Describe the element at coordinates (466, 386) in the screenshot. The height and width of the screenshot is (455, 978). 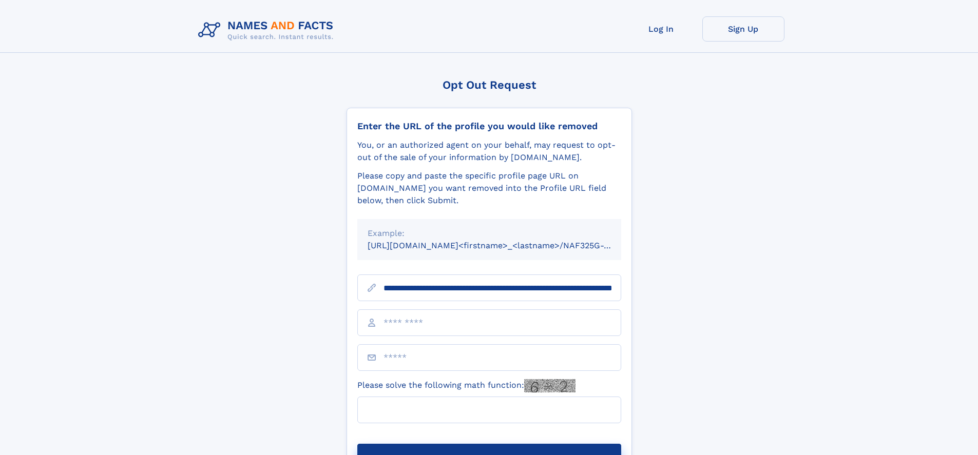
I see `label: Please solve the following math function:` at that location.